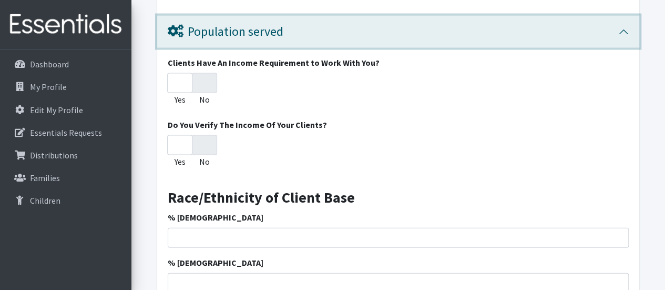 The width and height of the screenshot is (665, 290). What do you see at coordinates (66, 64) in the screenshot?
I see `a: Dashboard` at bounding box center [66, 64].